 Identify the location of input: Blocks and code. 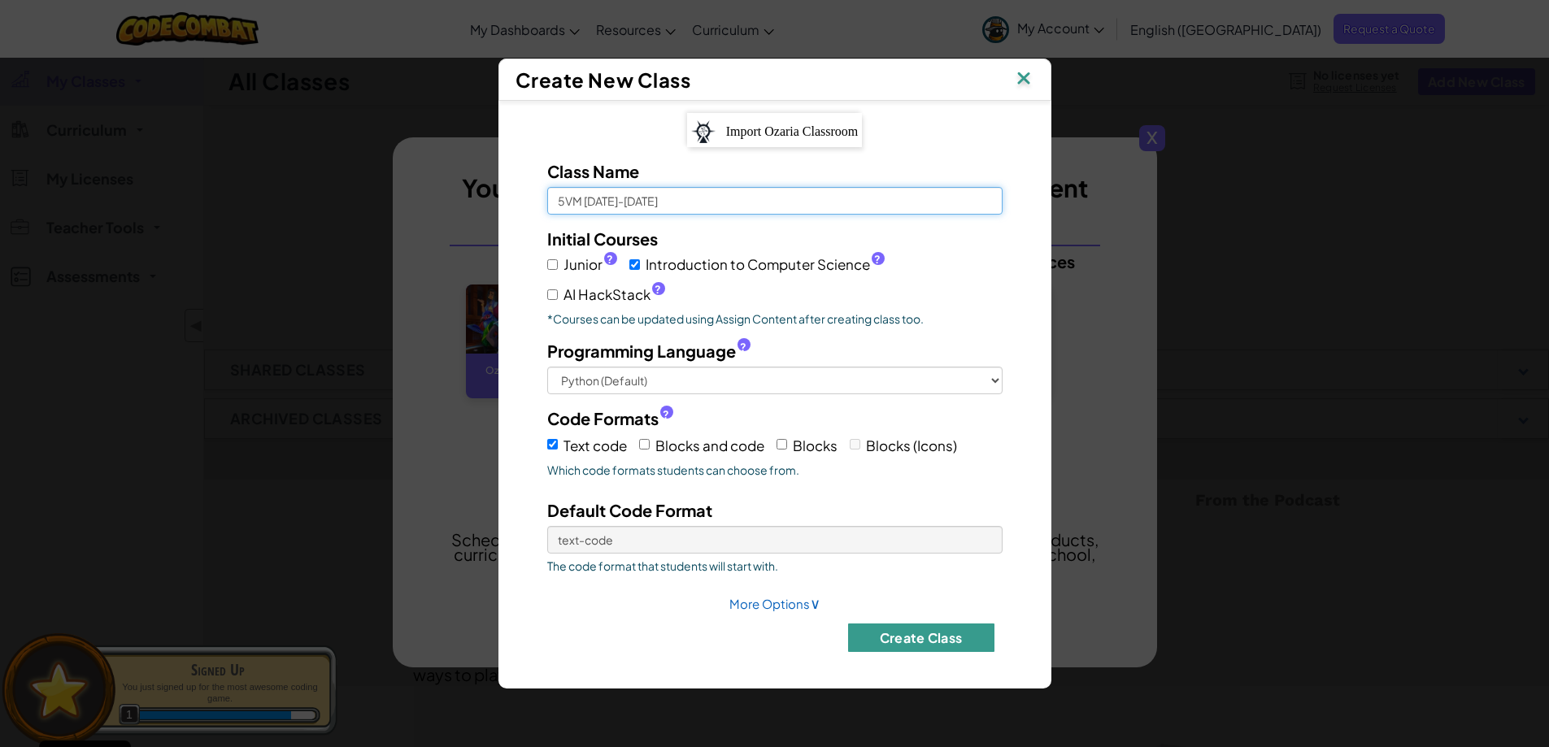
(644, 444).